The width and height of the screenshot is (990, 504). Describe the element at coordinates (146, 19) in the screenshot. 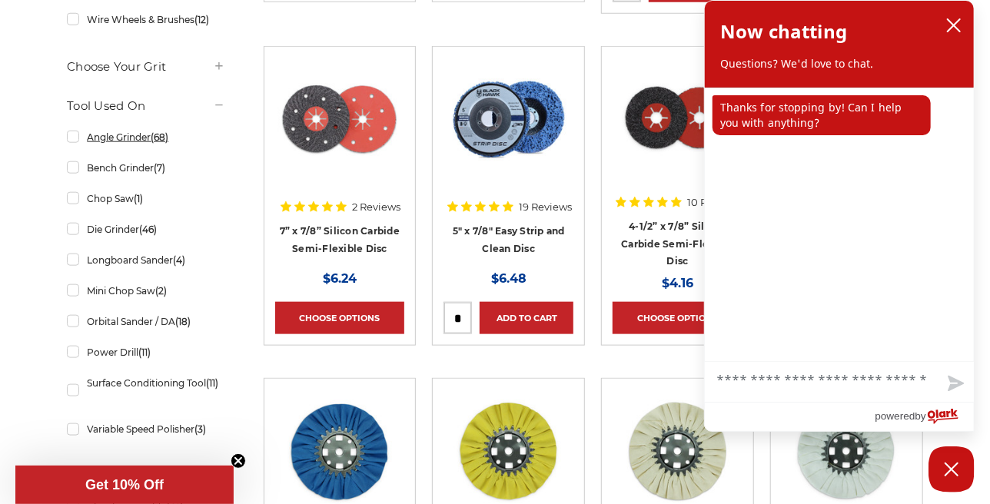

I see `a: Wire Wheels & Brushes` at that location.